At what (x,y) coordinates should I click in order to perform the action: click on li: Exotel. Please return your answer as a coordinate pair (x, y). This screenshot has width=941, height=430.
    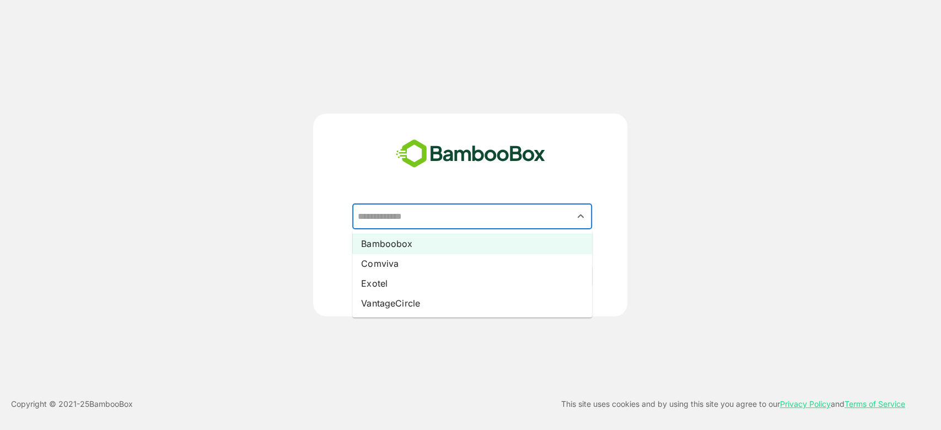
    Looking at the image, I should click on (472, 283).